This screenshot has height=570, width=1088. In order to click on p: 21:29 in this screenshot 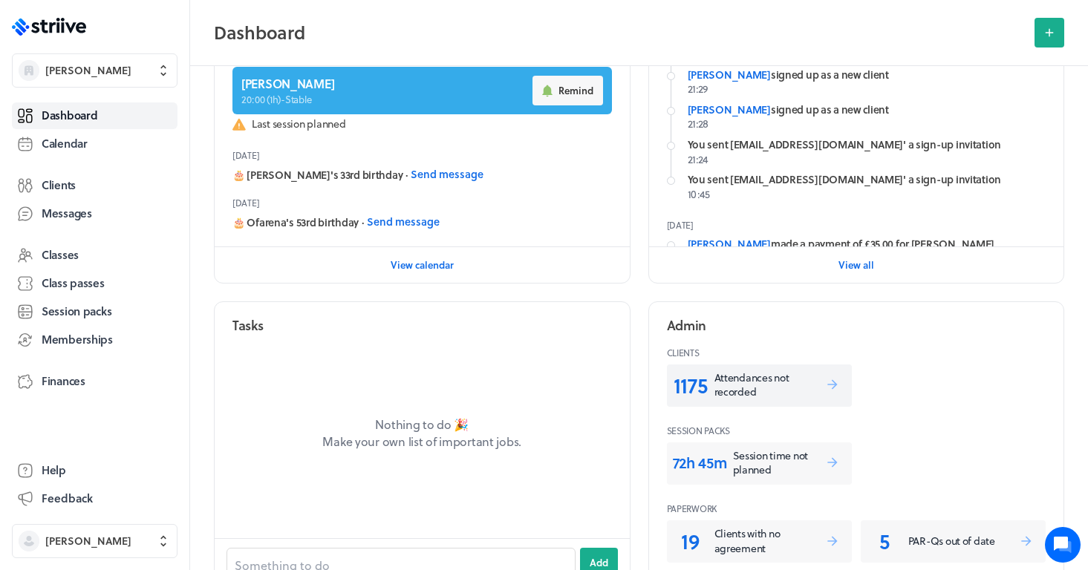, I will do `click(867, 89)`.